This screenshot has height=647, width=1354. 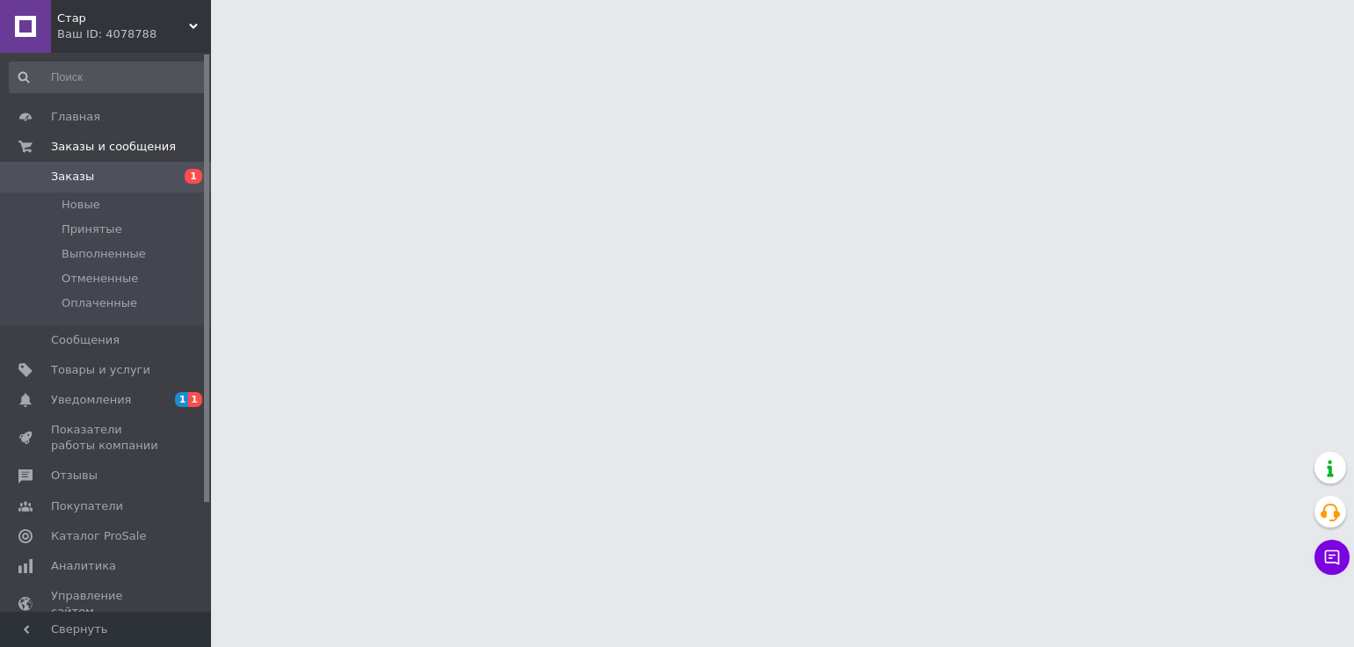 I want to click on span: Управление сайтом, so click(x=106, y=604).